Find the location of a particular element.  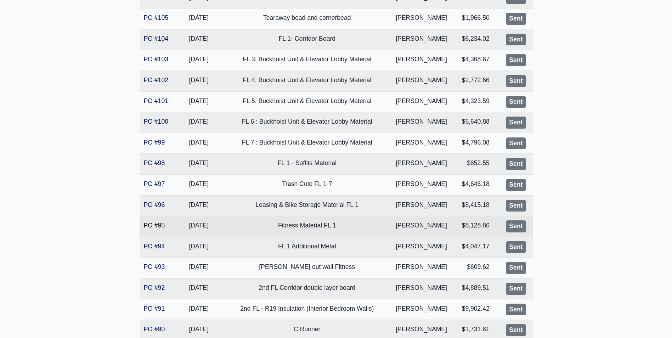

a: PO #93 is located at coordinates (154, 267).